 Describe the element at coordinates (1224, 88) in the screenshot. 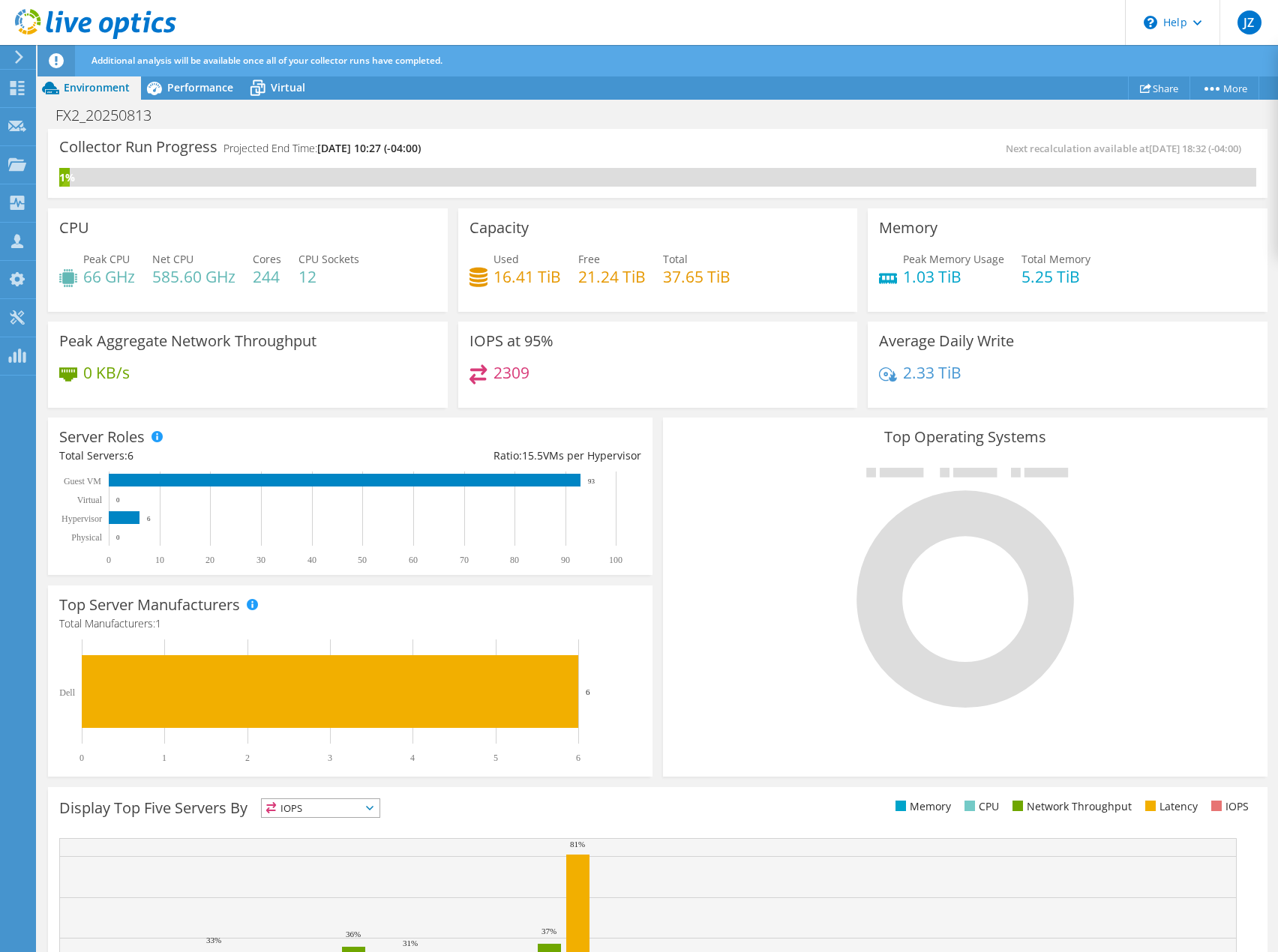

I see `a: More` at that location.